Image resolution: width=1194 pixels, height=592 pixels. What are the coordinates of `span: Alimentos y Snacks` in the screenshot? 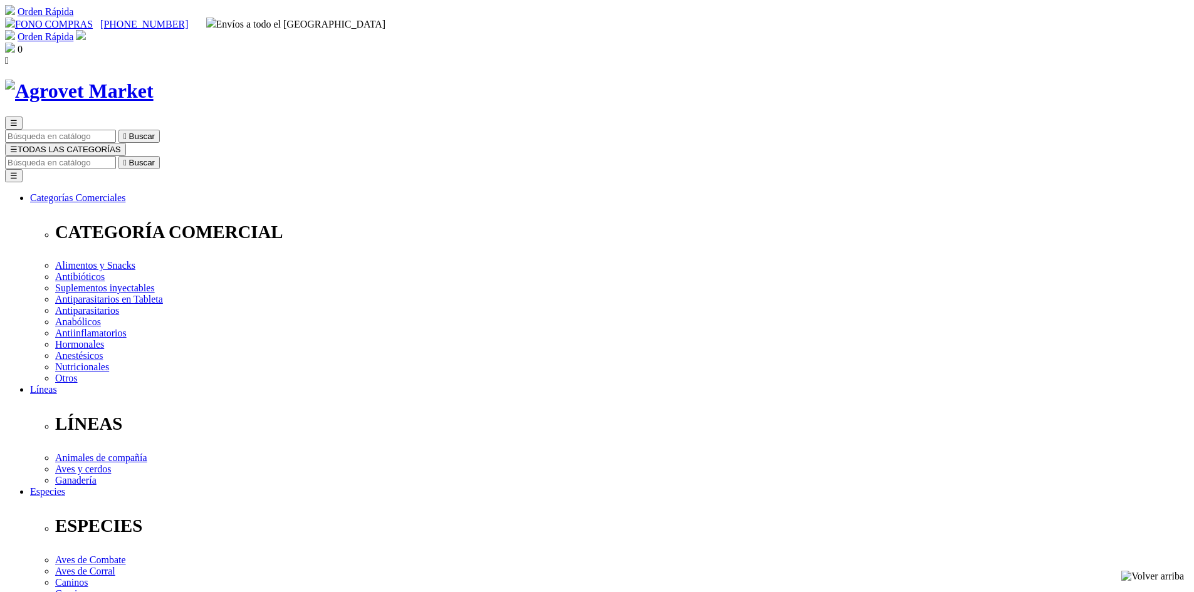 It's located at (95, 265).